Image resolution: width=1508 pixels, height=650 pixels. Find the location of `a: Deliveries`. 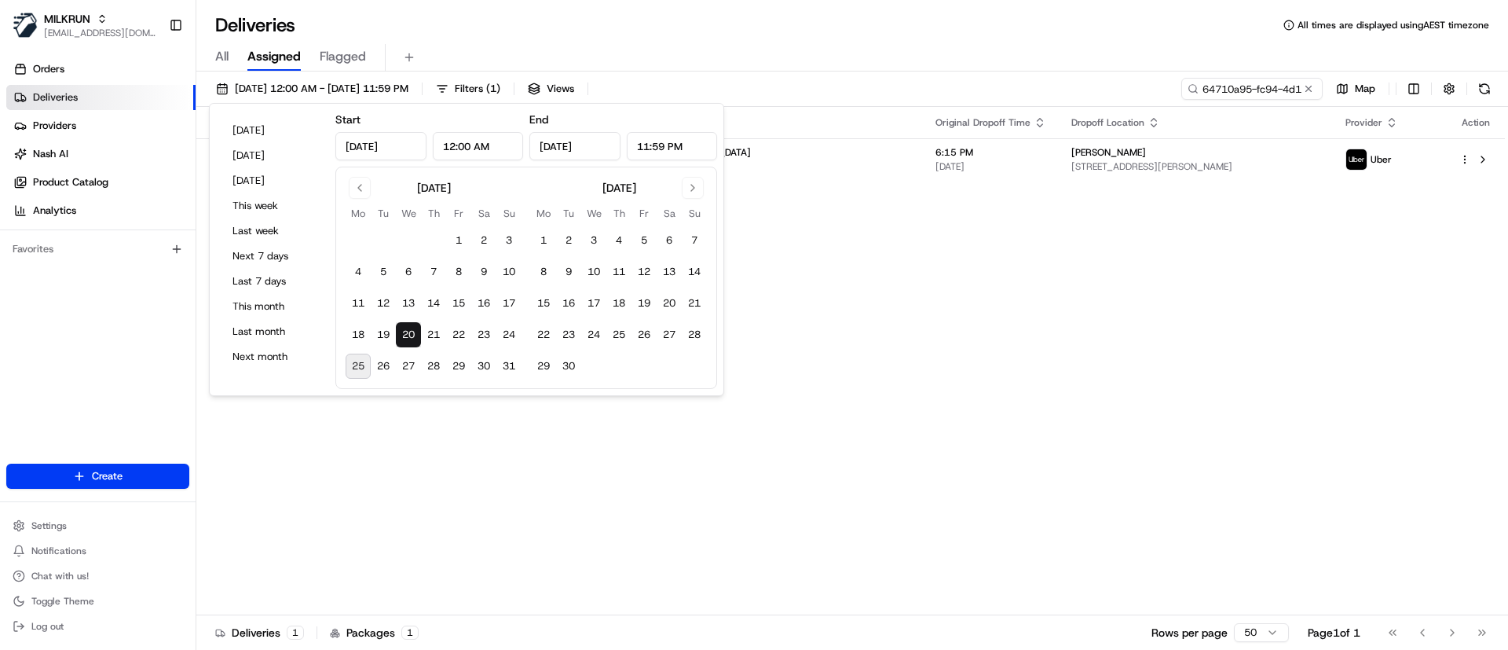

a: Deliveries is located at coordinates (101, 97).